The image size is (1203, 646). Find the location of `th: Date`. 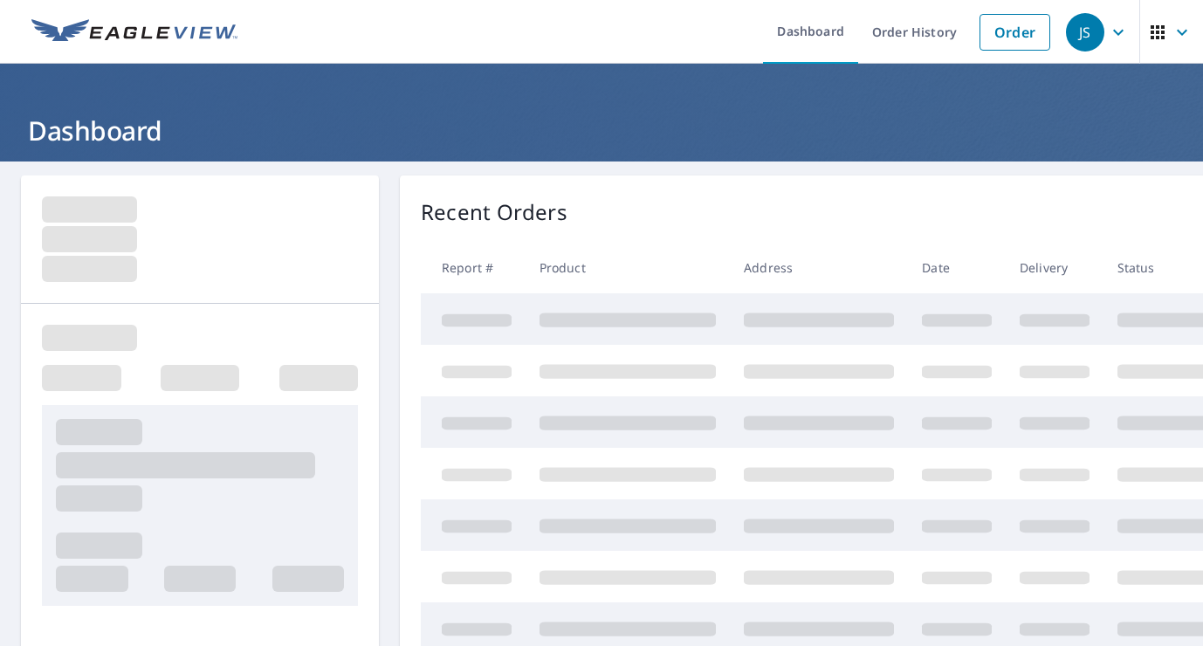

th: Date is located at coordinates (957, 267).